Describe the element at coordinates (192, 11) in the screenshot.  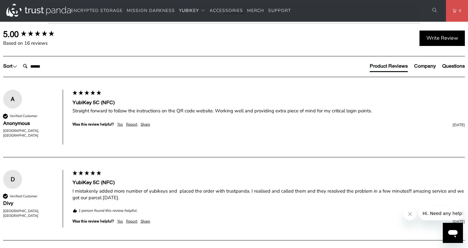
I see `summary: YubiKey` at that location.